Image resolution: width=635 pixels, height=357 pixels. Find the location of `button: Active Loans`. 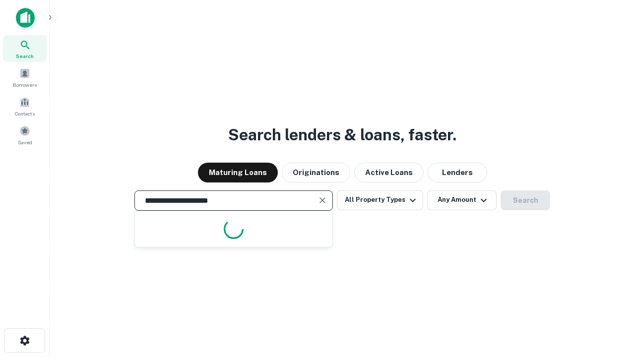

button: Active Loans is located at coordinates (389, 173).